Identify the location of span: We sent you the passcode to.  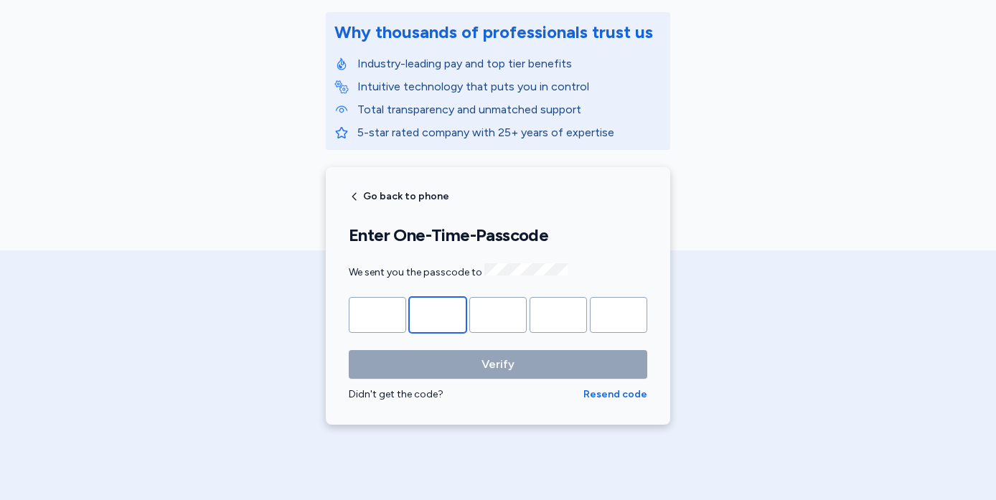
(458, 272).